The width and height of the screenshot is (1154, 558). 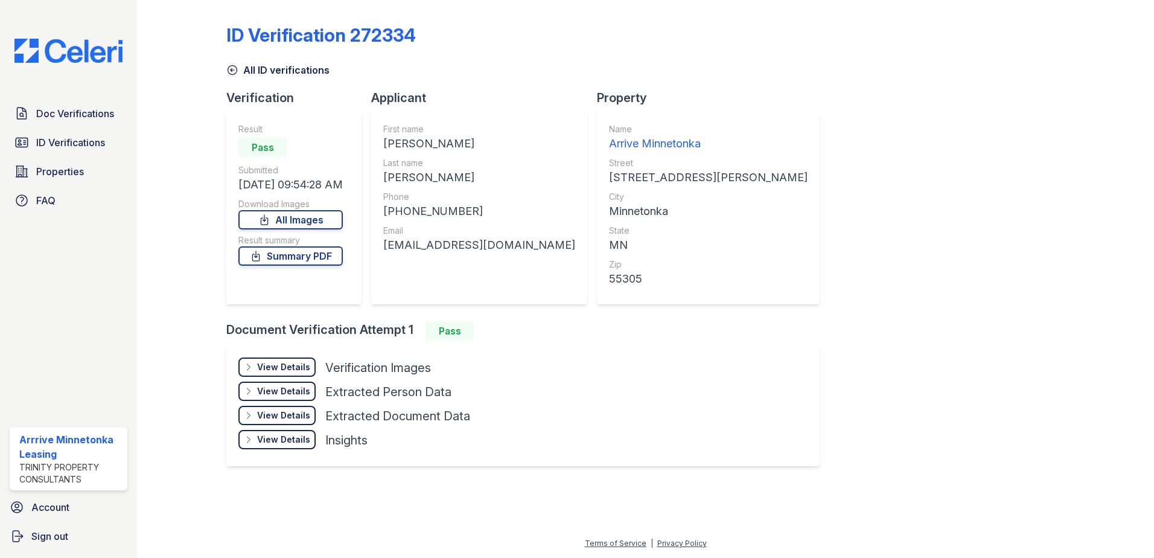 I want to click on div: Street, so click(x=708, y=163).